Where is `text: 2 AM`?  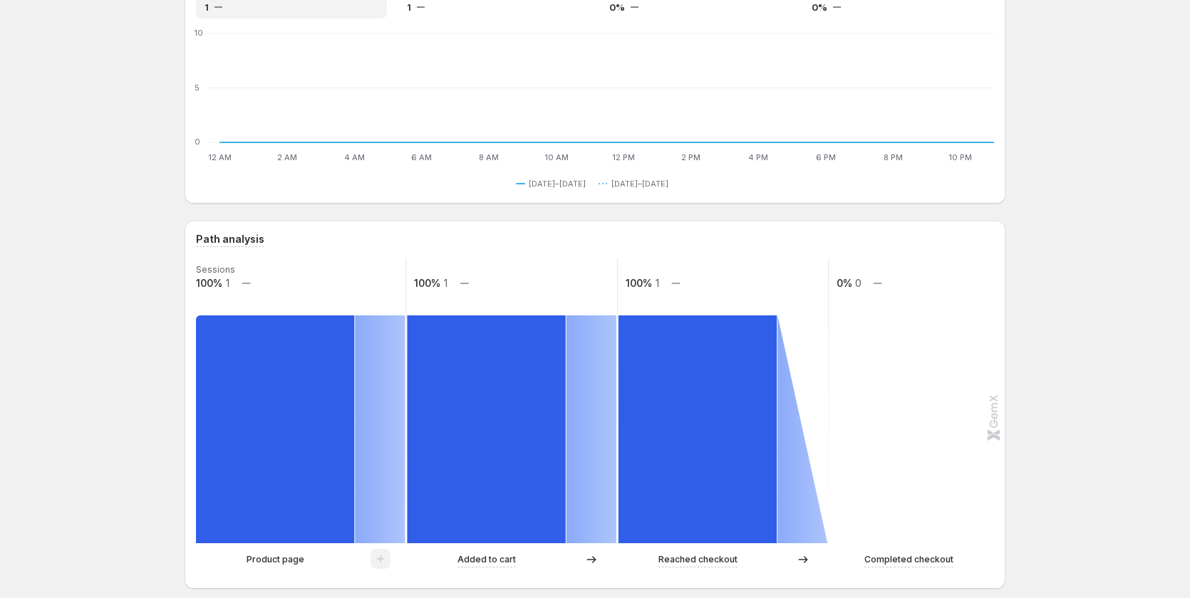 text: 2 AM is located at coordinates (287, 157).